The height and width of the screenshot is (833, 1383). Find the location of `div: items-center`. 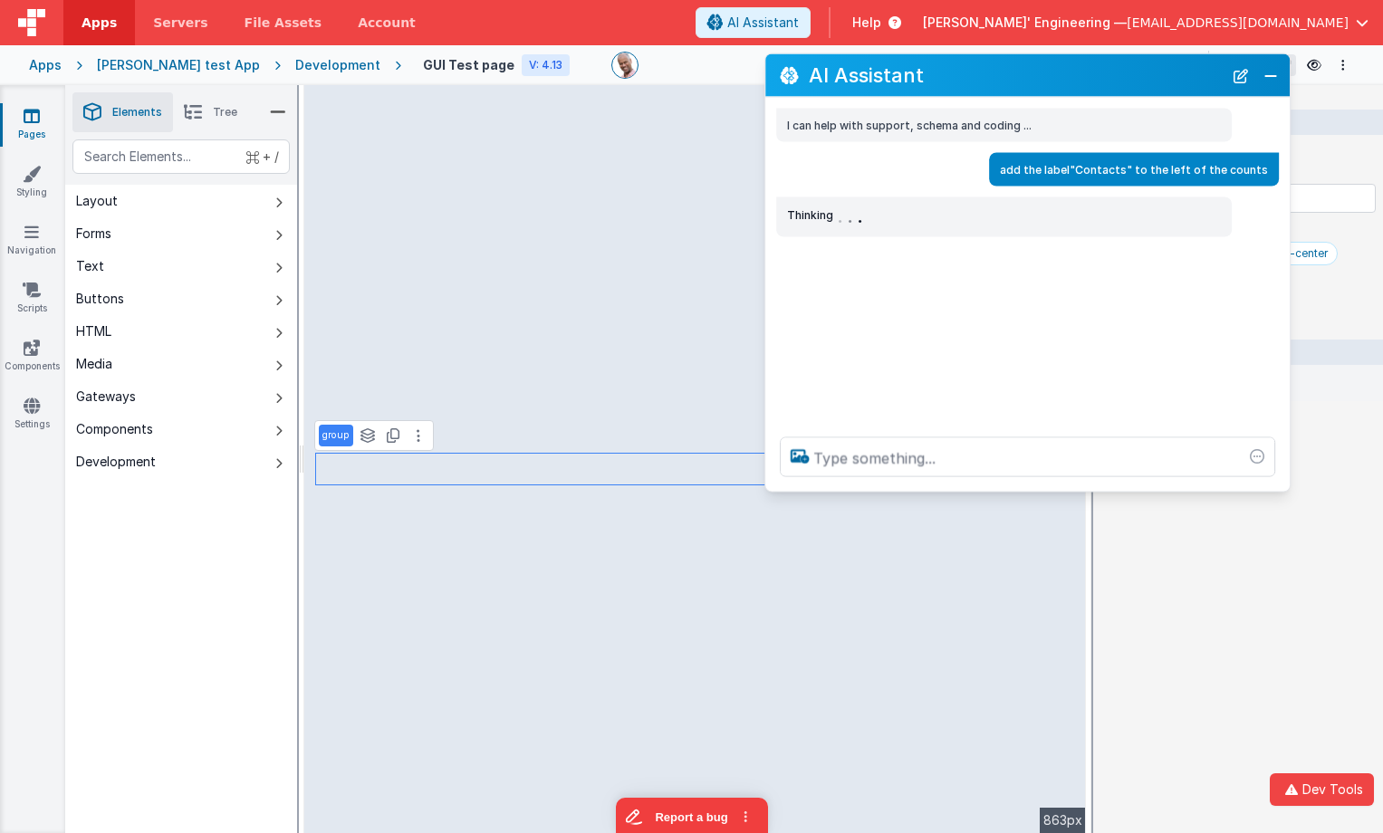

div: items-center is located at coordinates (1294, 254).